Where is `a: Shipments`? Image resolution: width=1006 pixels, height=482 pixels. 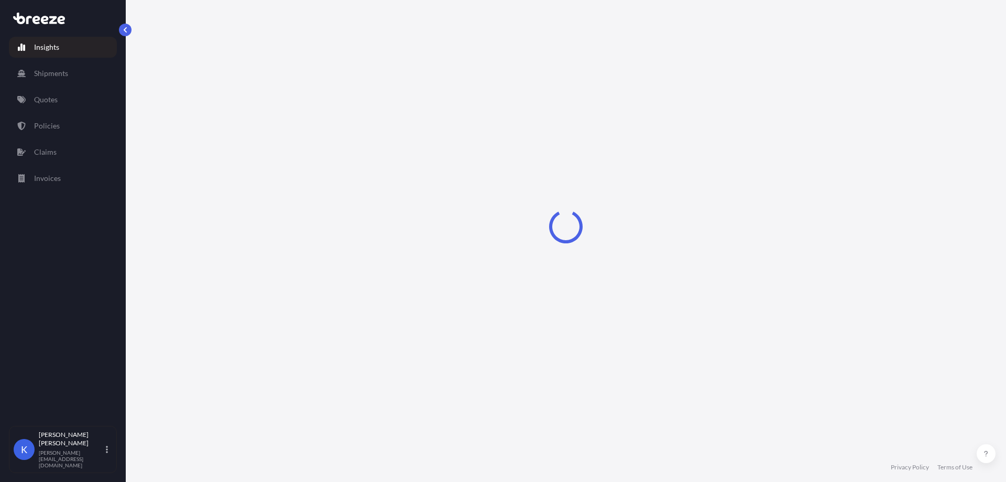
a: Shipments is located at coordinates (63, 73).